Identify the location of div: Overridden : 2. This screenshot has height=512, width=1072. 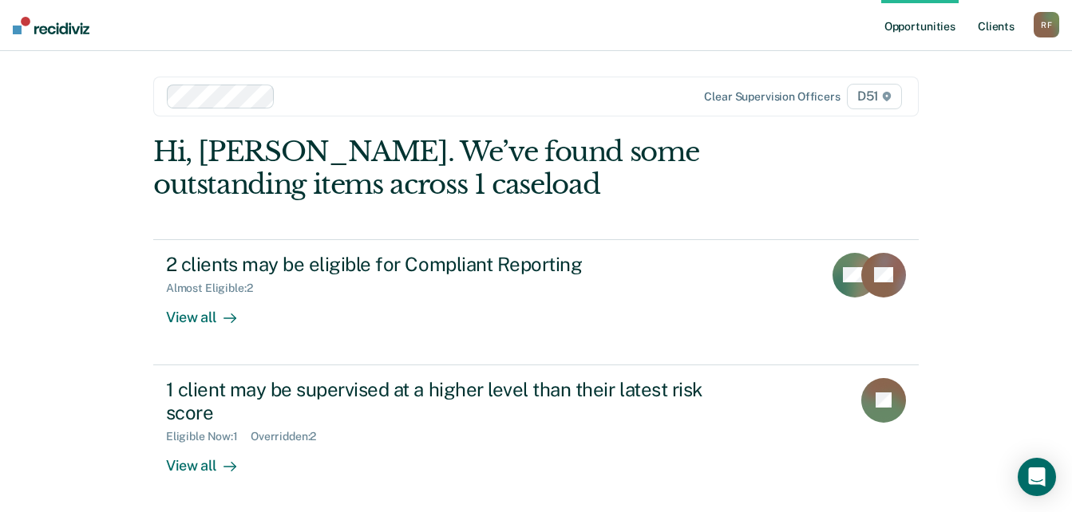
(290, 436).